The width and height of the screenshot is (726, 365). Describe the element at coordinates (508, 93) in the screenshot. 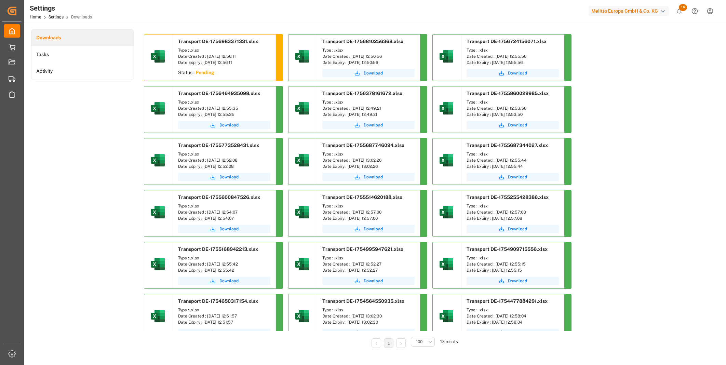

I see `span: Transport DE-1755860029985.xlsx` at that location.